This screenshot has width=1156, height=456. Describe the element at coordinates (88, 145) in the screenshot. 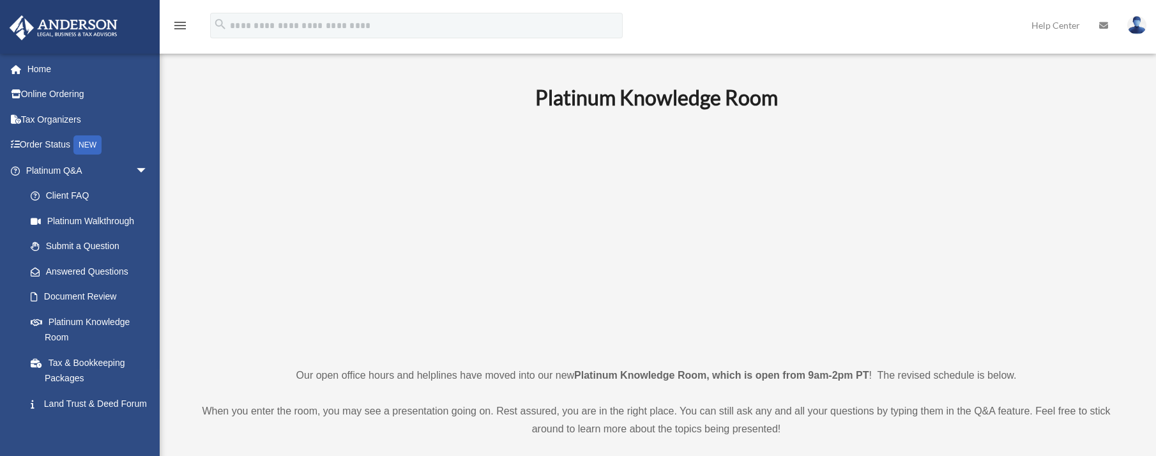

I see `a: Order StatusNEW` at that location.